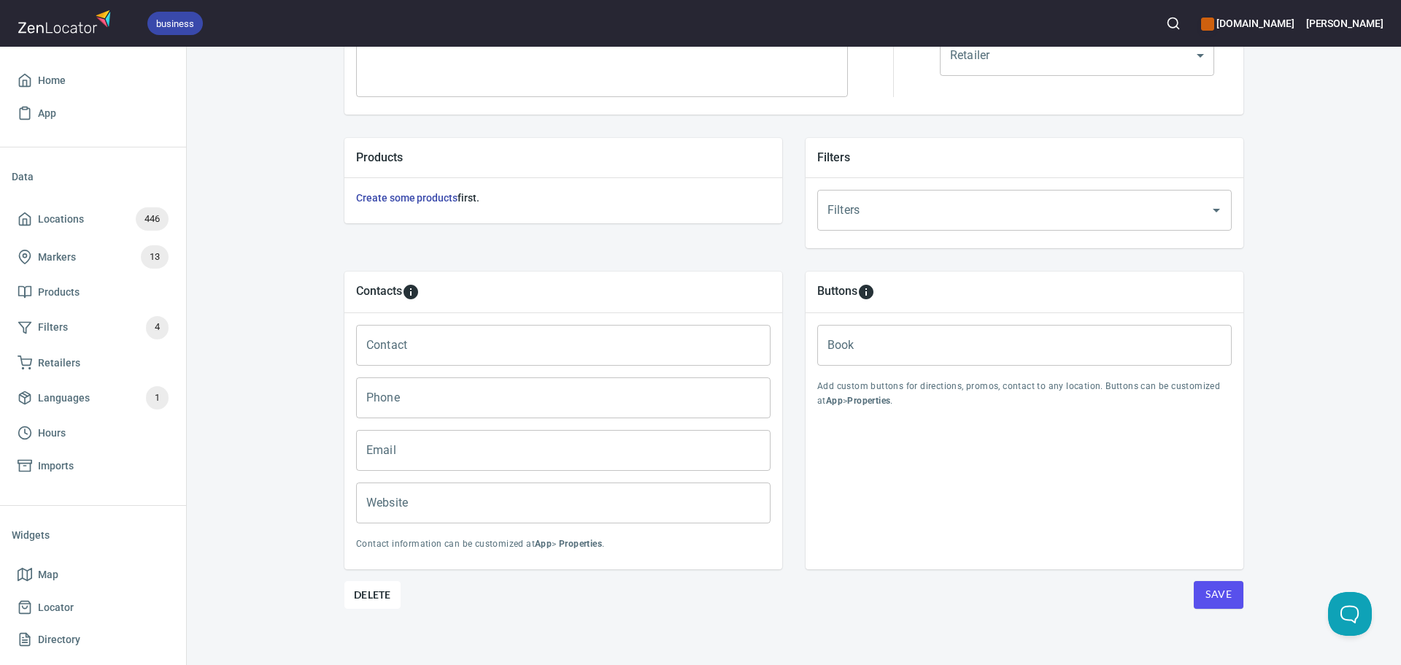 This screenshot has width=1401, height=665. What do you see at coordinates (152, 219) in the screenshot?
I see `span: 446` at bounding box center [152, 219].